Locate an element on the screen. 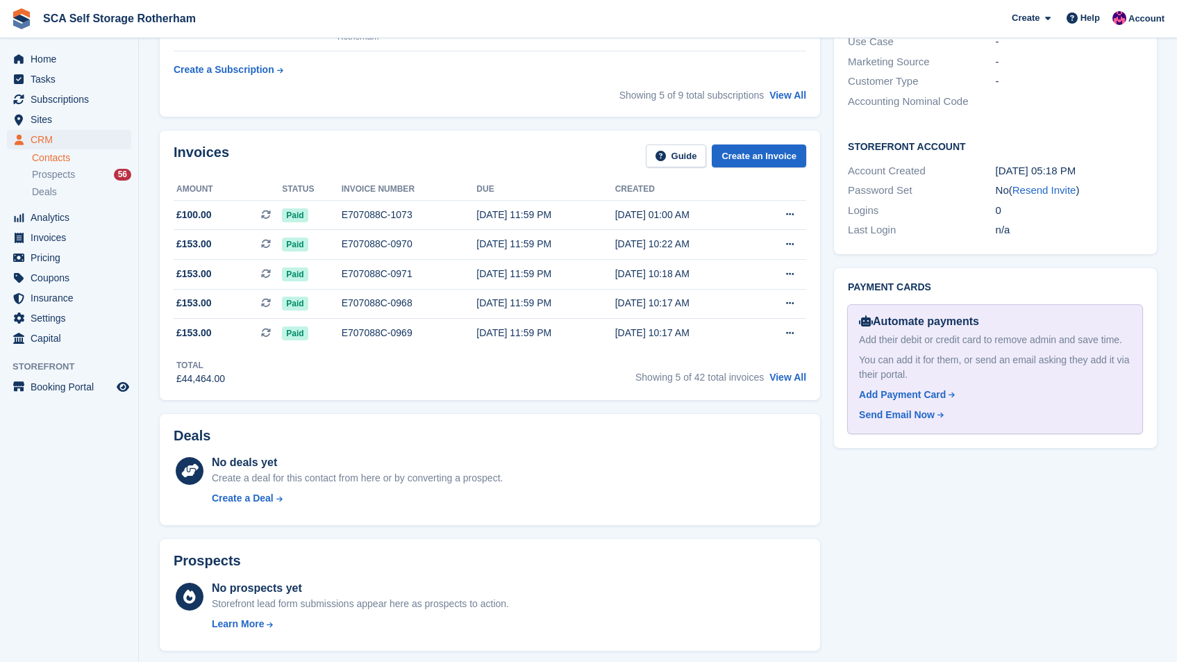 The height and width of the screenshot is (662, 1177). div: E707088C-0970 is located at coordinates (409, 244).